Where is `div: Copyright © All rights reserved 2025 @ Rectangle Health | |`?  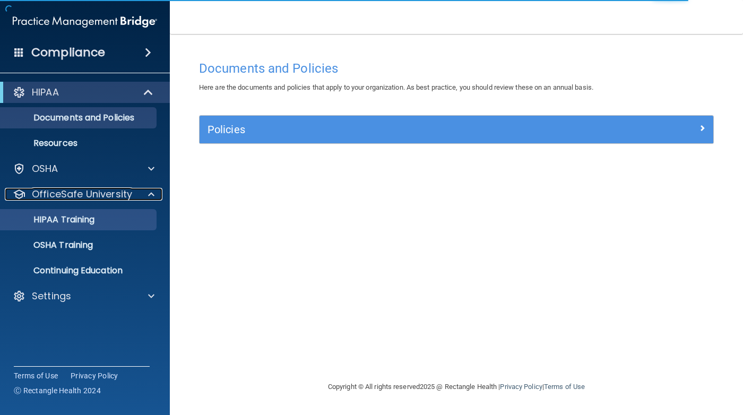 div: Copyright © All rights reserved 2025 @ Rectangle Health | | is located at coordinates (457, 387).